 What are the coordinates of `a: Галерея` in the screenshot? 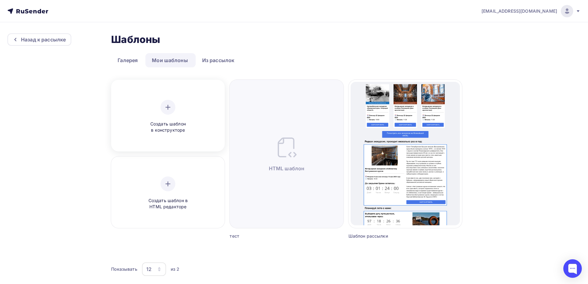 It's located at (128, 60).